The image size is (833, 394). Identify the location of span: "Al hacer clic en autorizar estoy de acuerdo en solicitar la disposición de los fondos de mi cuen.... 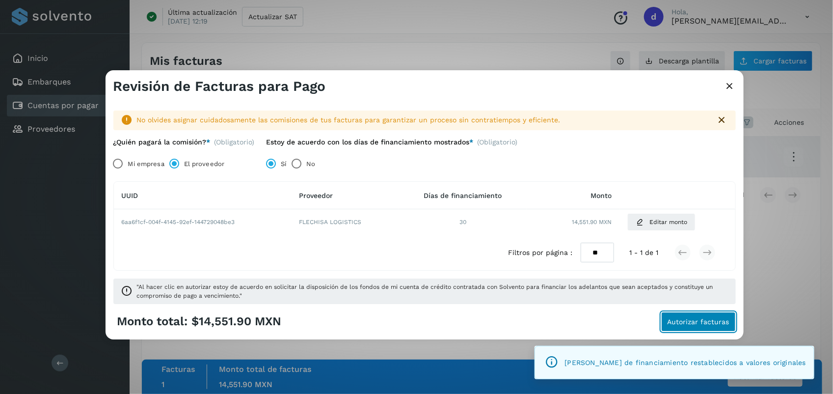
(432, 291).